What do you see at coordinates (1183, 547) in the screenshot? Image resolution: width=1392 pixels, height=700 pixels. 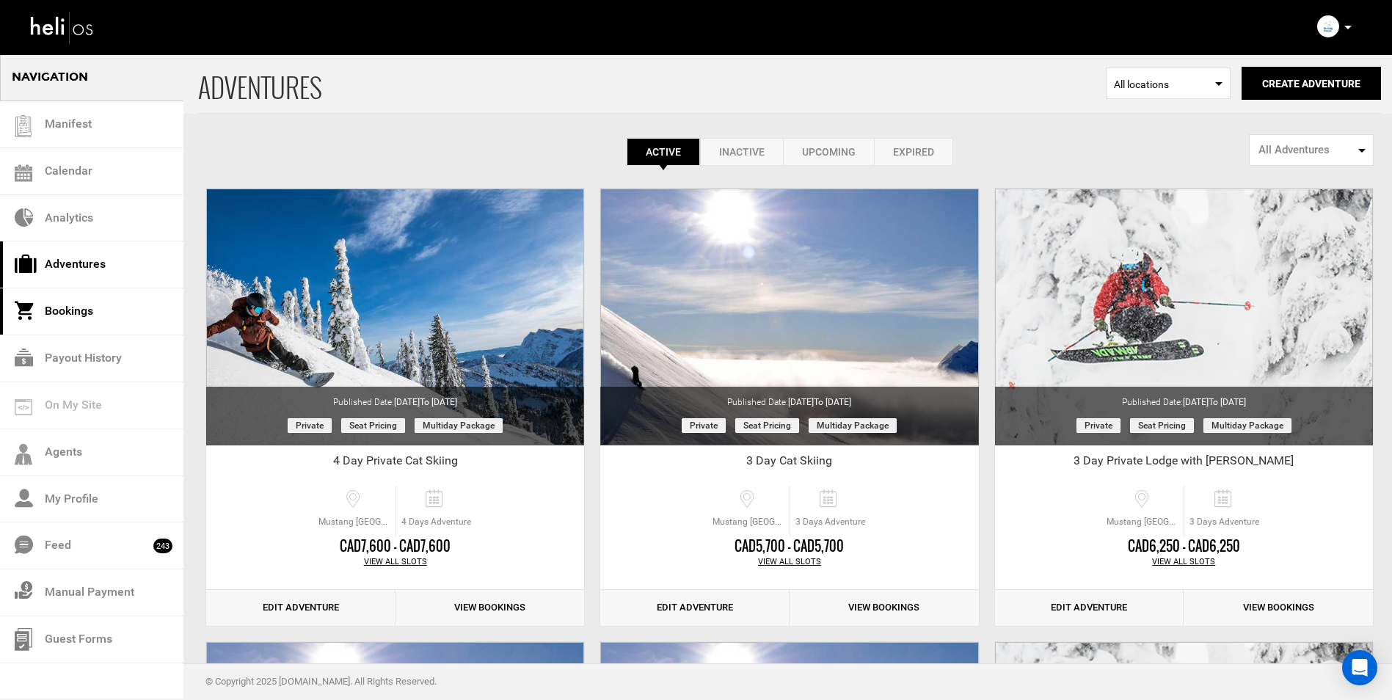 I see `div: CAD6,250 - CAD6,250` at bounding box center [1183, 547].